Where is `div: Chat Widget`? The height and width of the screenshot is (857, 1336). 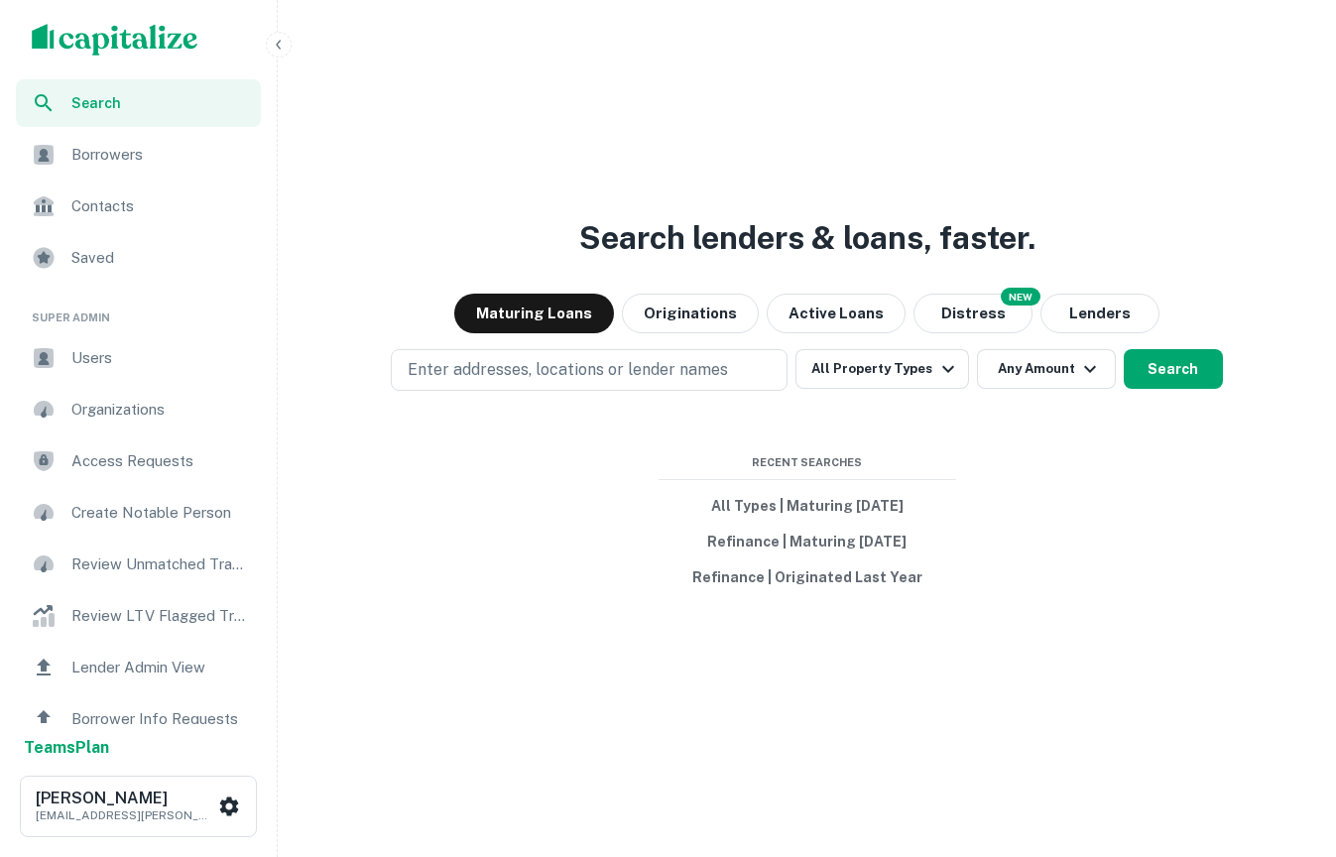
div: Chat Widget is located at coordinates (1287, 746).